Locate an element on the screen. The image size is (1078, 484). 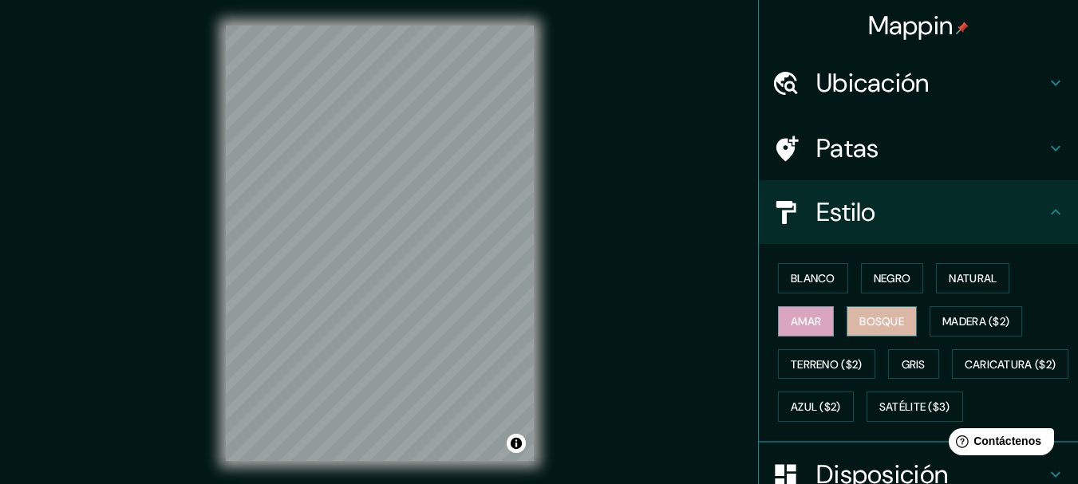
div: Ubicación is located at coordinates (919, 83).